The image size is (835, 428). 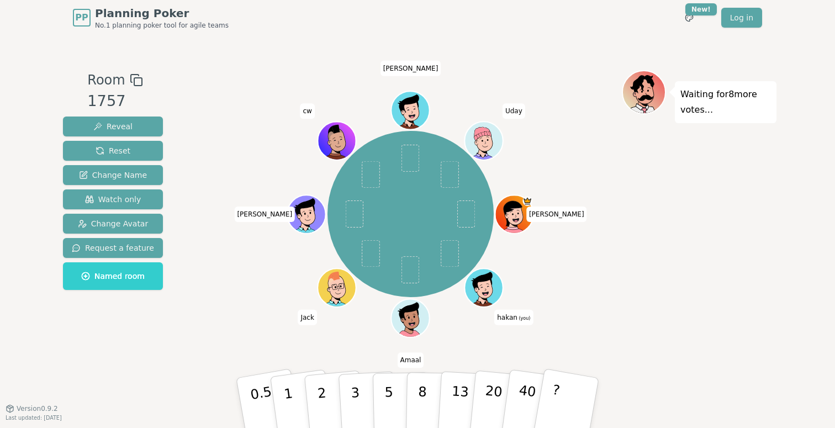 I want to click on a: Log in, so click(x=742, y=18).